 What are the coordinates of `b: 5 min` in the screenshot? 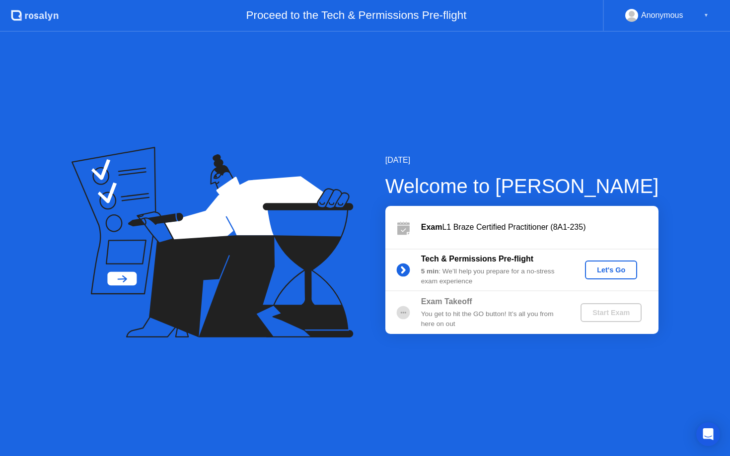 It's located at (430, 271).